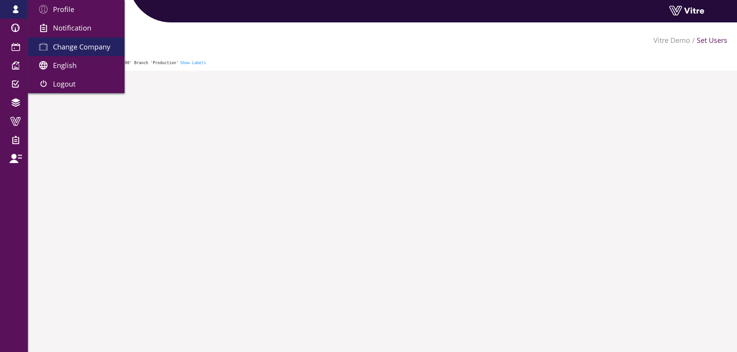  I want to click on span: Notification, so click(72, 28).